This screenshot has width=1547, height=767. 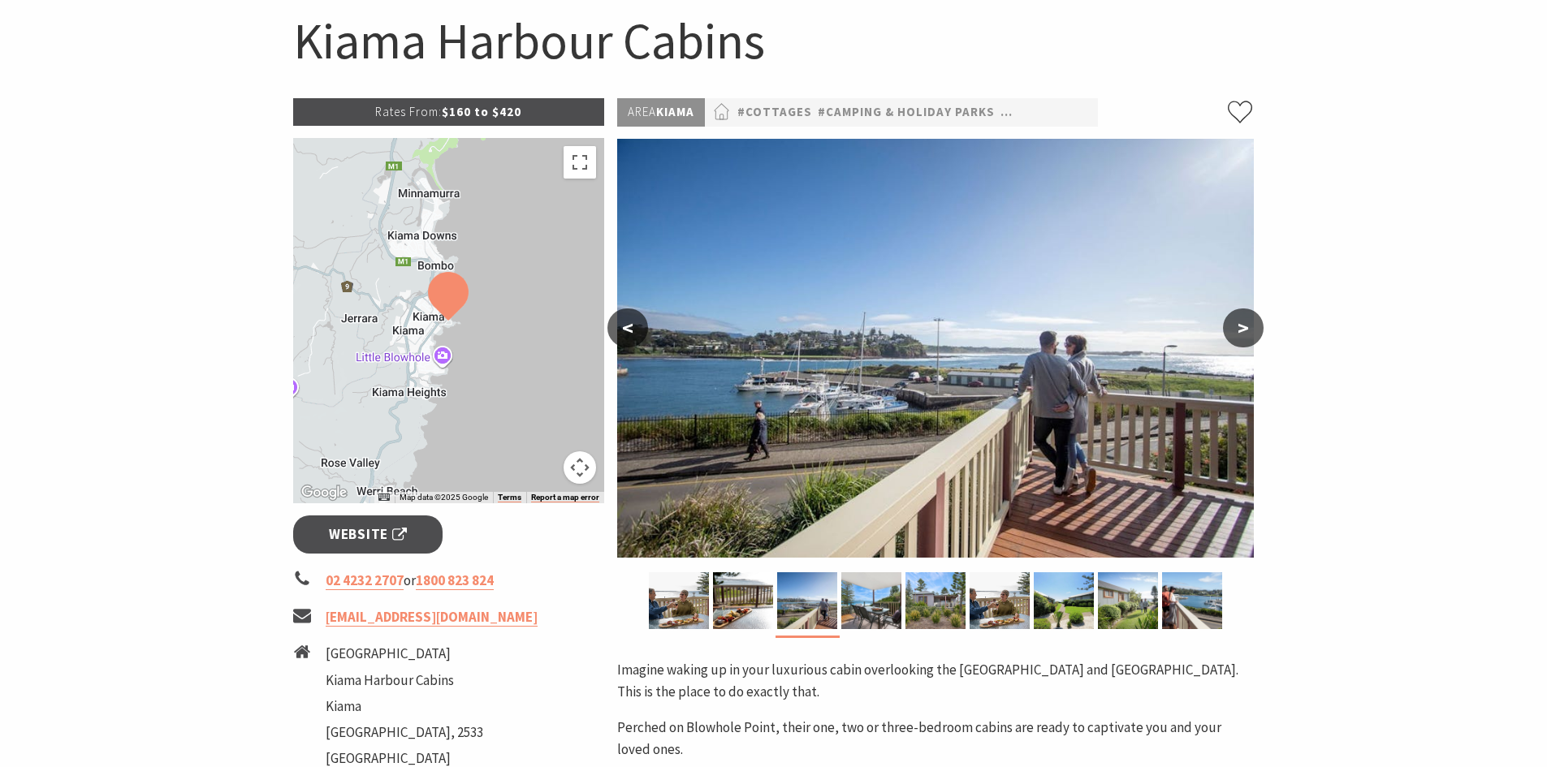 What do you see at coordinates (509, 498) in the screenshot?
I see `a: Terms (opens in new tab)` at bounding box center [509, 498].